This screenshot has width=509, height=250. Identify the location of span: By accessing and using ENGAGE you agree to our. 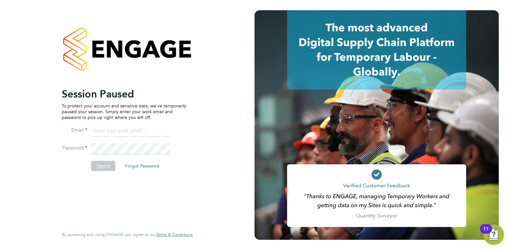
(127, 234).